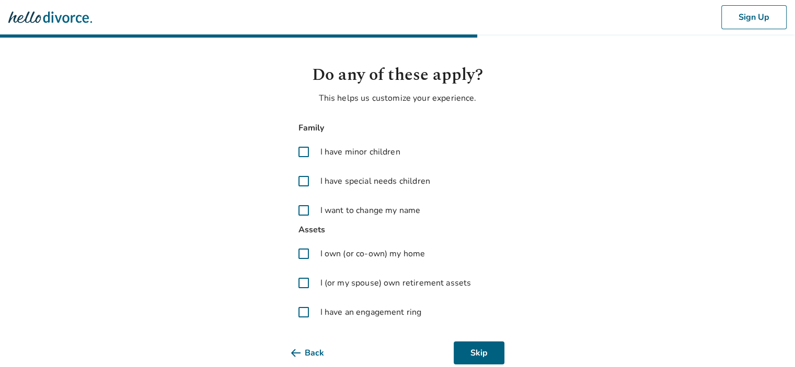 This screenshot has width=795, height=367. I want to click on span: I have special needs children, so click(375, 181).